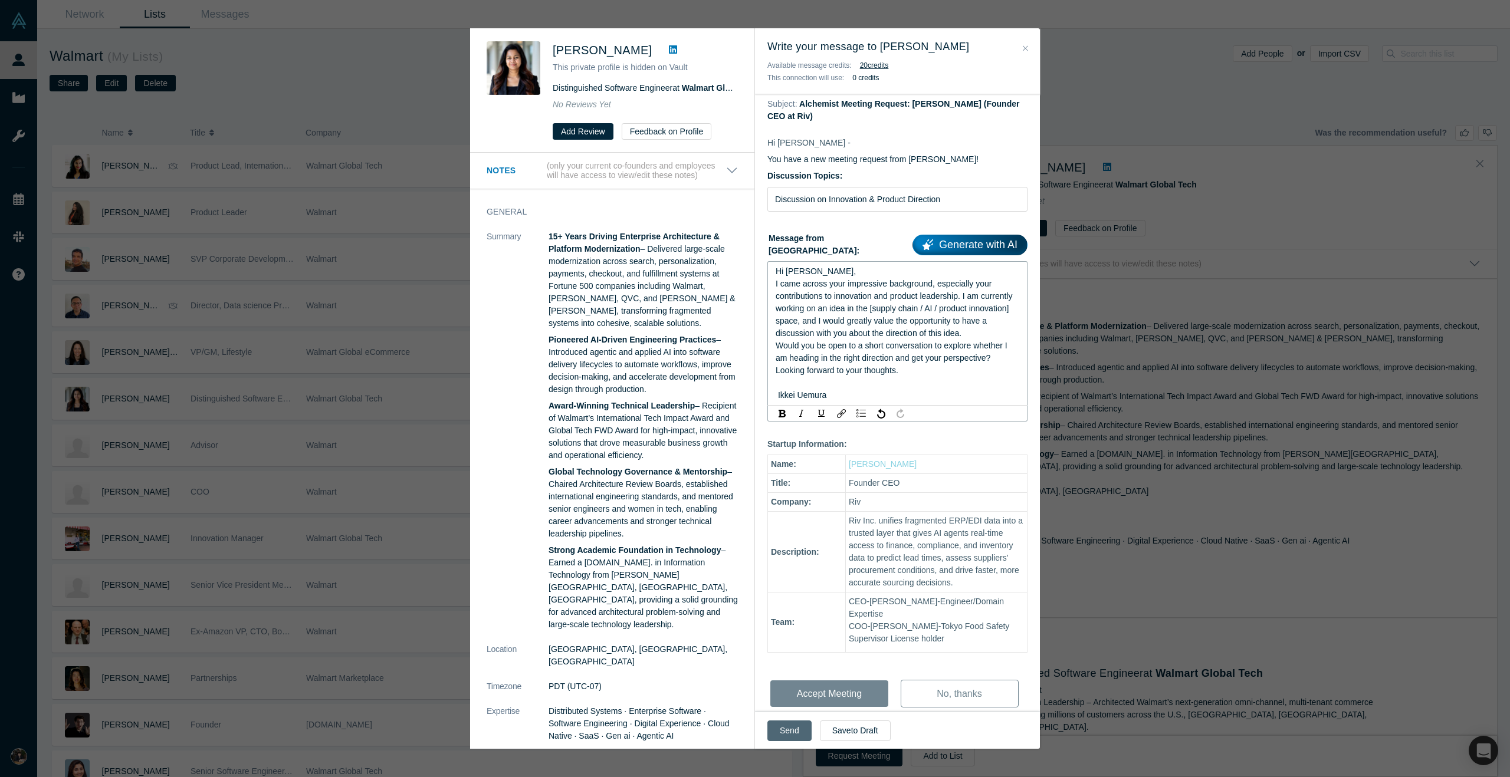  I want to click on span: Available message credits:, so click(809, 65).